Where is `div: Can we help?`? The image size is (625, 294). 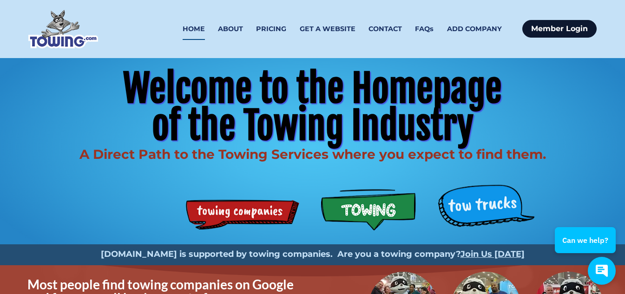 div: Can we help? is located at coordinates (37, 39).